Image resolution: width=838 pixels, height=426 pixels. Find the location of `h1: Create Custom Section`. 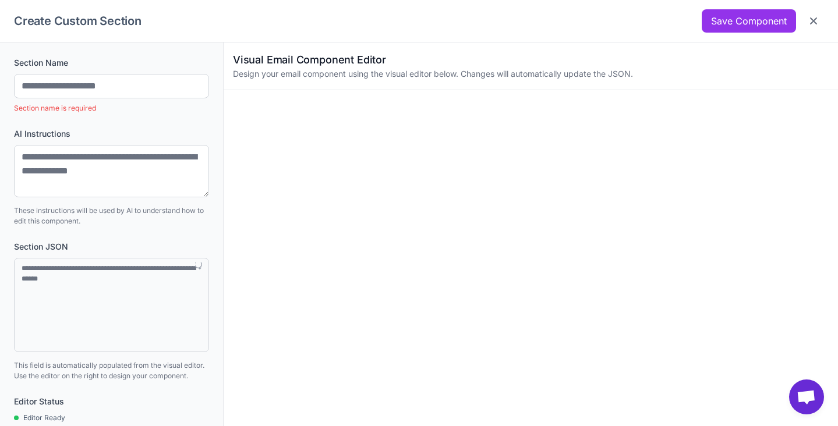

h1: Create Custom Section is located at coordinates (77, 21).